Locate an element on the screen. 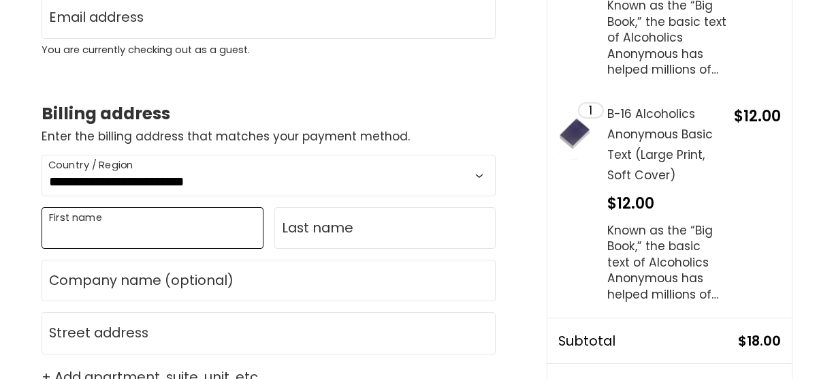 The height and width of the screenshot is (379, 834). label: Last name is located at coordinates (317, 227).